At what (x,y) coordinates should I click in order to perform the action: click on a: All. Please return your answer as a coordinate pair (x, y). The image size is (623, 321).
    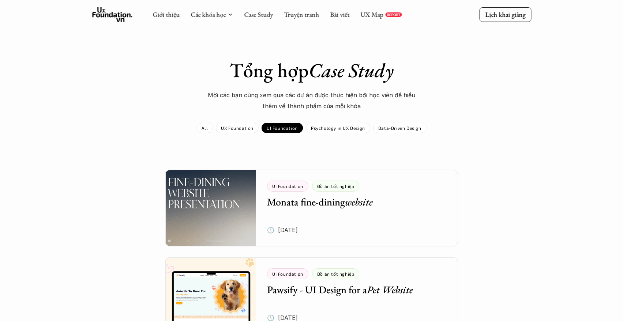
    Looking at the image, I should click on (205, 128).